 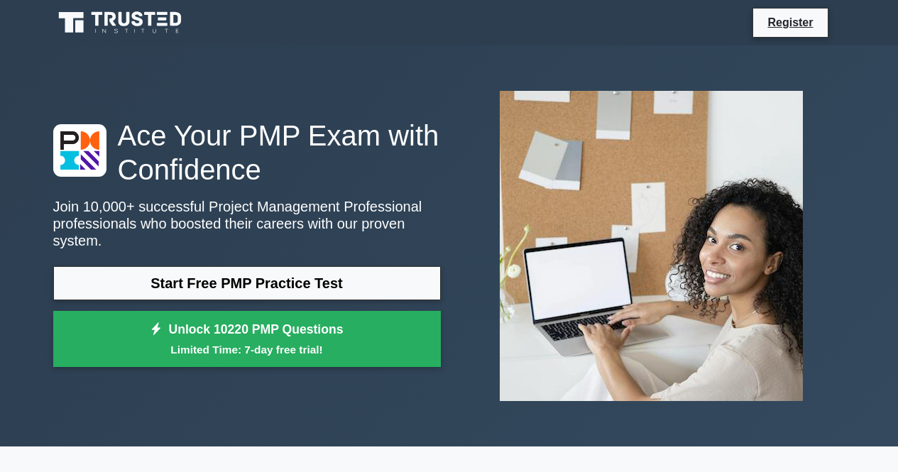 I want to click on small: Limited Time: 7-day free trial!, so click(x=247, y=349).